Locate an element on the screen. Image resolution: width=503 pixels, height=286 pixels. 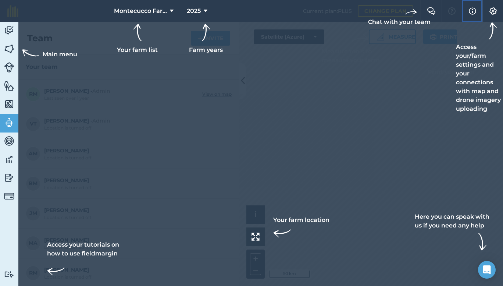
button: Your farm location is located at coordinates (255, 236).